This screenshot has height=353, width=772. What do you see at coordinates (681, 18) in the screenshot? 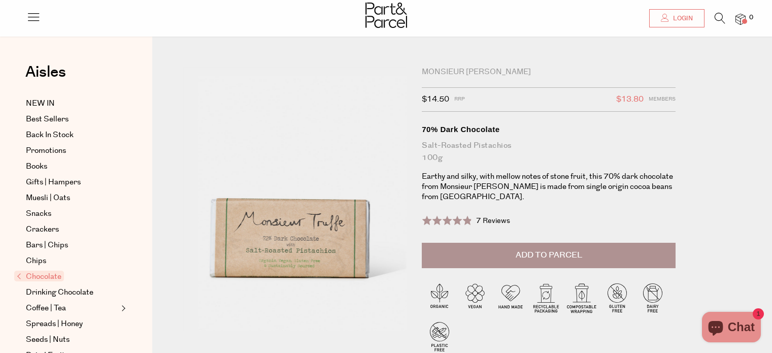
I see `span: Login` at bounding box center [681, 18].